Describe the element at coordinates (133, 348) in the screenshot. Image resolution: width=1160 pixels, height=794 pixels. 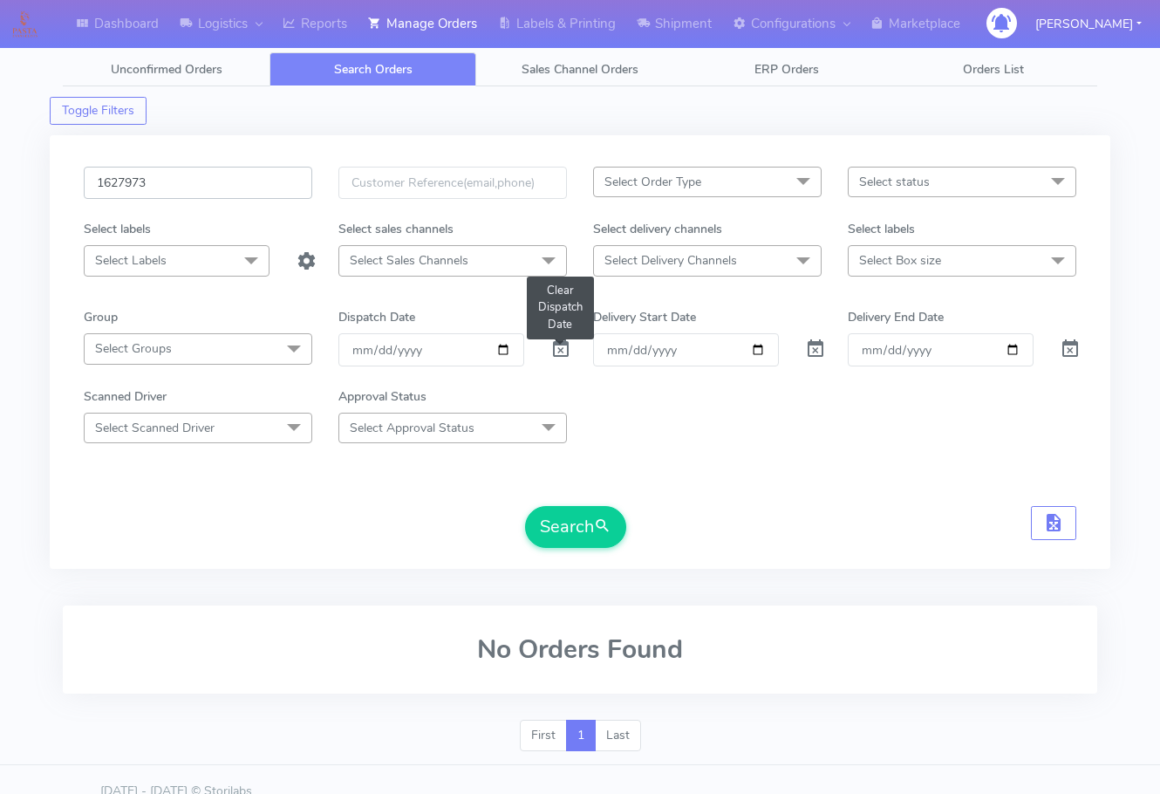
I see `span: Select Groups` at that location.